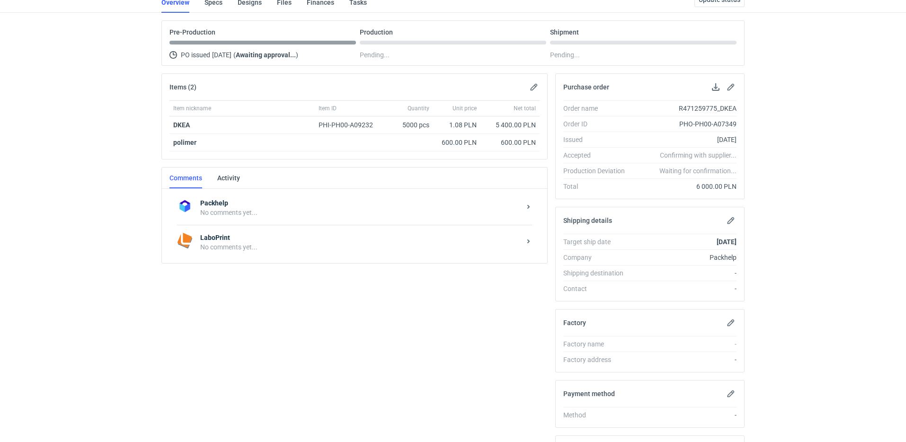  Describe the element at coordinates (598, 289) in the screenshot. I see `div: Contact` at that location.